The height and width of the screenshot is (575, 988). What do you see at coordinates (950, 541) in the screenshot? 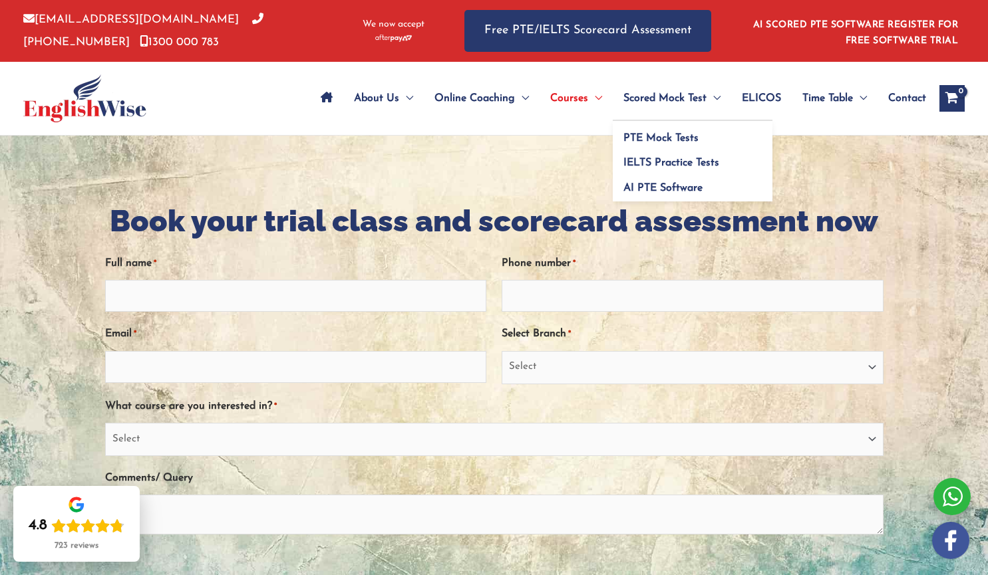
I see `img: white-facebook.png` at bounding box center [950, 541].